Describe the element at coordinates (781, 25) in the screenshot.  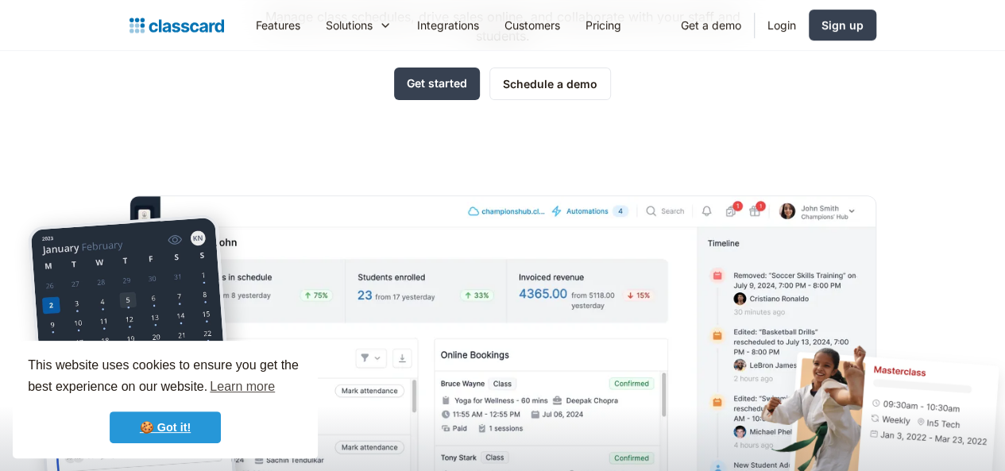
I see `a: Login` at that location.